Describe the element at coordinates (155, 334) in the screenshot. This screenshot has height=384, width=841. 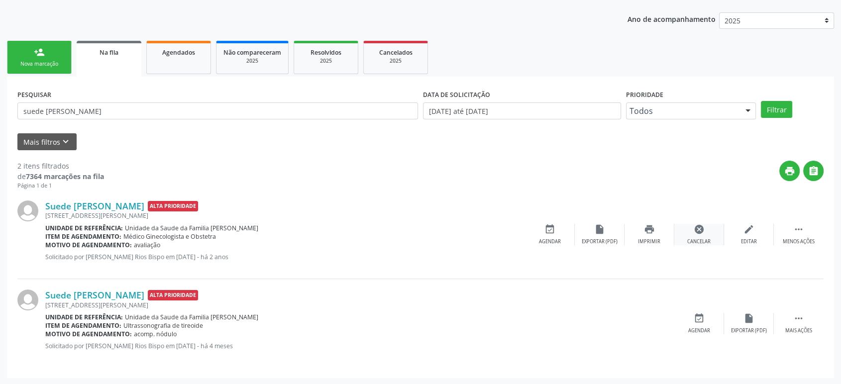
I see `span: acomp. nódulo` at that location.